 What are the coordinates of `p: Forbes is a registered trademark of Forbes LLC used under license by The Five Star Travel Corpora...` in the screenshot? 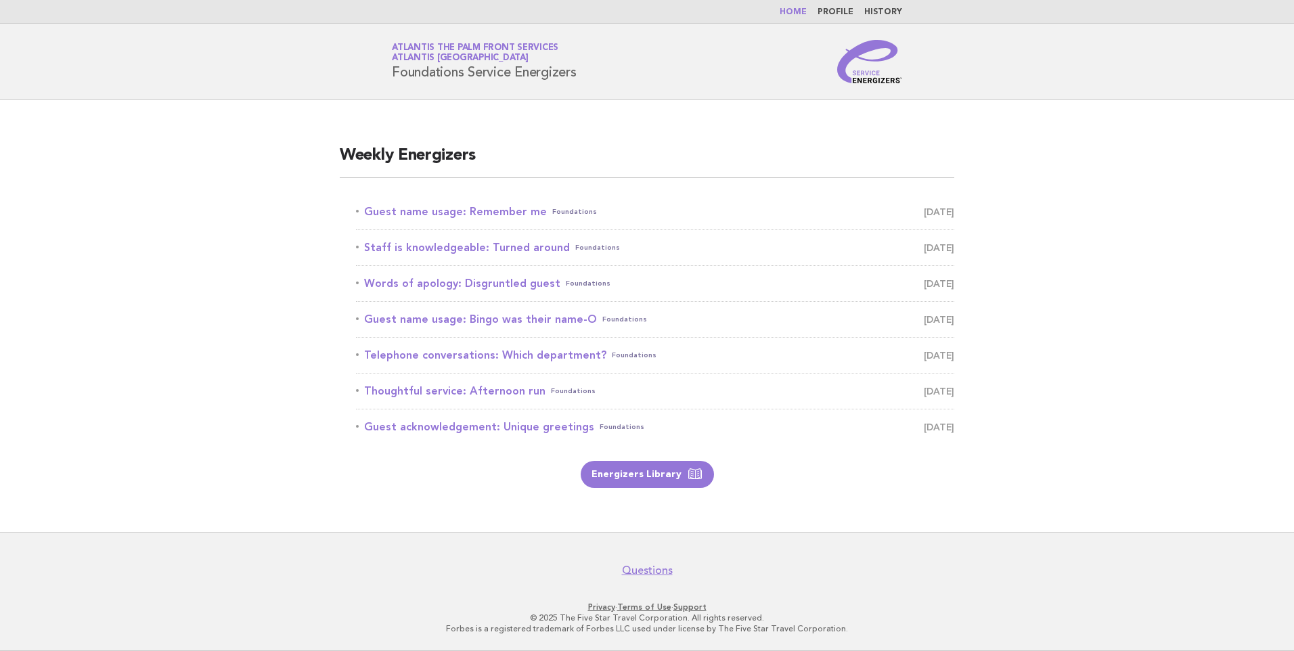 It's located at (647, 629).